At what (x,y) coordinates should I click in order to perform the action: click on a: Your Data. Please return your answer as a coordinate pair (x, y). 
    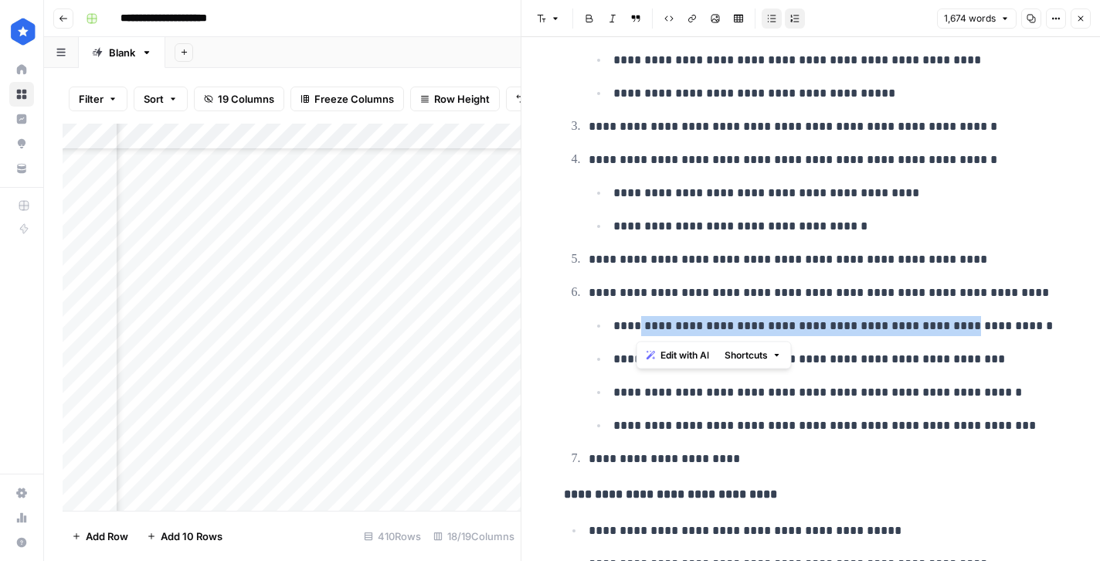
    Looking at the image, I should click on (22, 168).